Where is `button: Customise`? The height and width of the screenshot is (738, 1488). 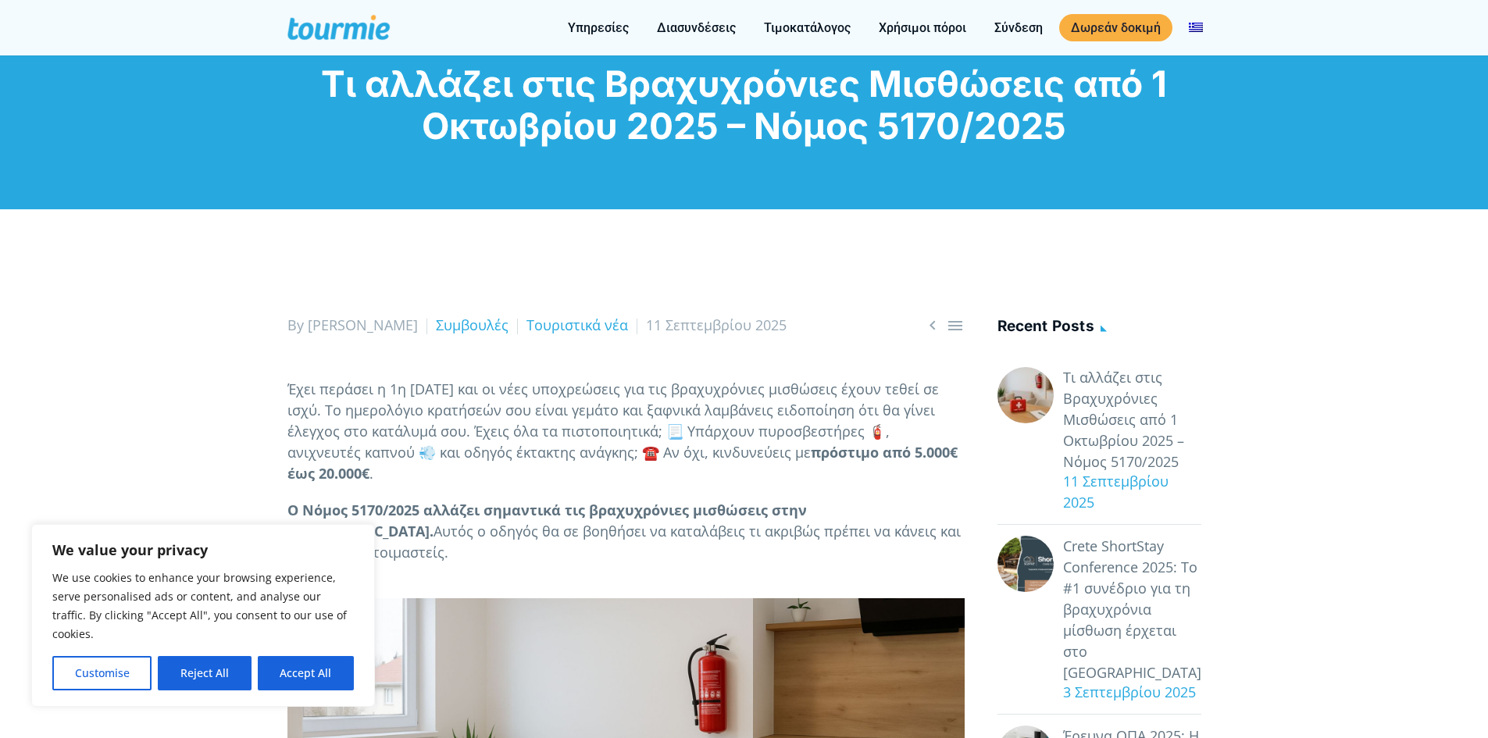
button: Customise is located at coordinates (102, 673).